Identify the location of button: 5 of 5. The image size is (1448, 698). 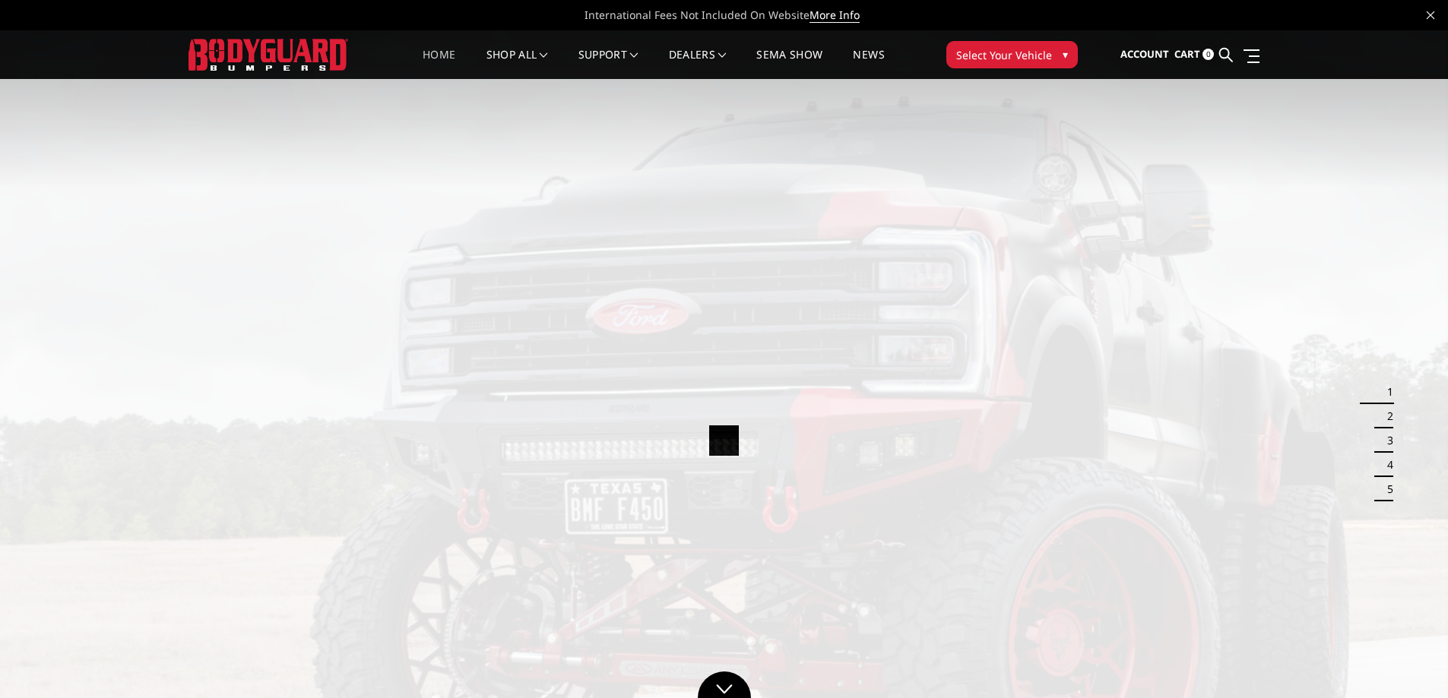
(1386, 489).